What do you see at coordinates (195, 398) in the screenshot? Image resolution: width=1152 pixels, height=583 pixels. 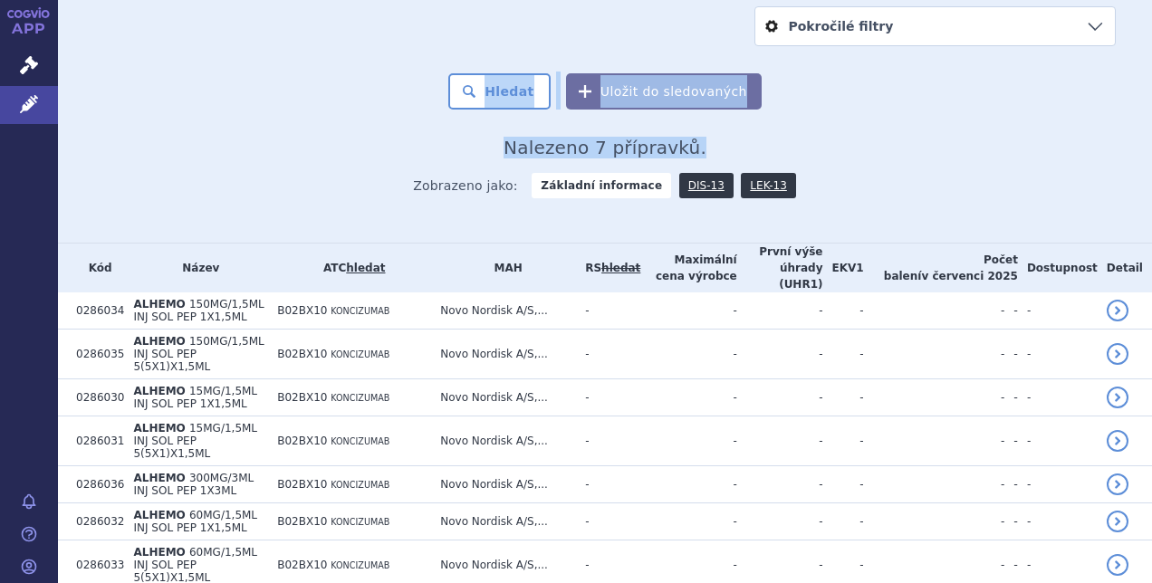 I see `span: 15MG/1,5ML INJ SOL PEP 1X1,5ML` at bounding box center [195, 398].